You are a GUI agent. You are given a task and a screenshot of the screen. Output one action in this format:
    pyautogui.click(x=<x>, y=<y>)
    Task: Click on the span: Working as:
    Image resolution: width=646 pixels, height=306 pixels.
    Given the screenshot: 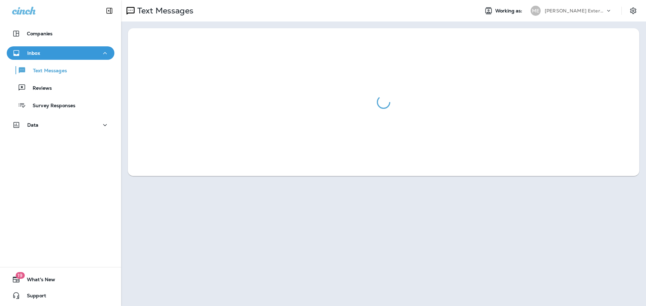 What is the action you would take?
    pyautogui.click(x=509, y=11)
    